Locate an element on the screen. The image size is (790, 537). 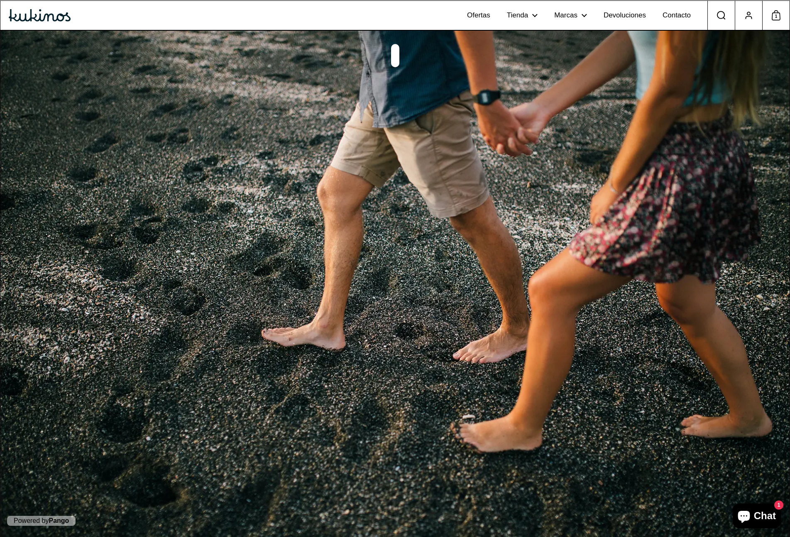
inbox-online-store-chat: Chat de la tienda online Shopify is located at coordinates (756, 517).